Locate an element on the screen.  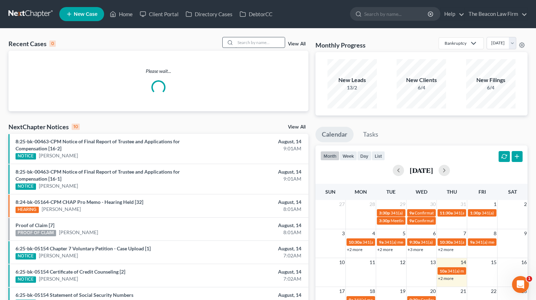
a: Help is located at coordinates (452, 14).